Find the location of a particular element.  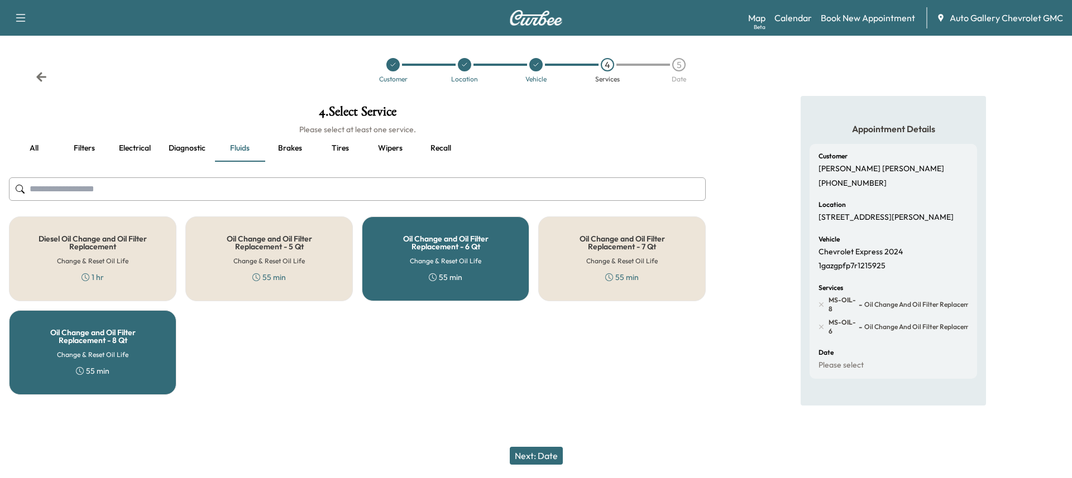

div: Beta is located at coordinates (759, 27).